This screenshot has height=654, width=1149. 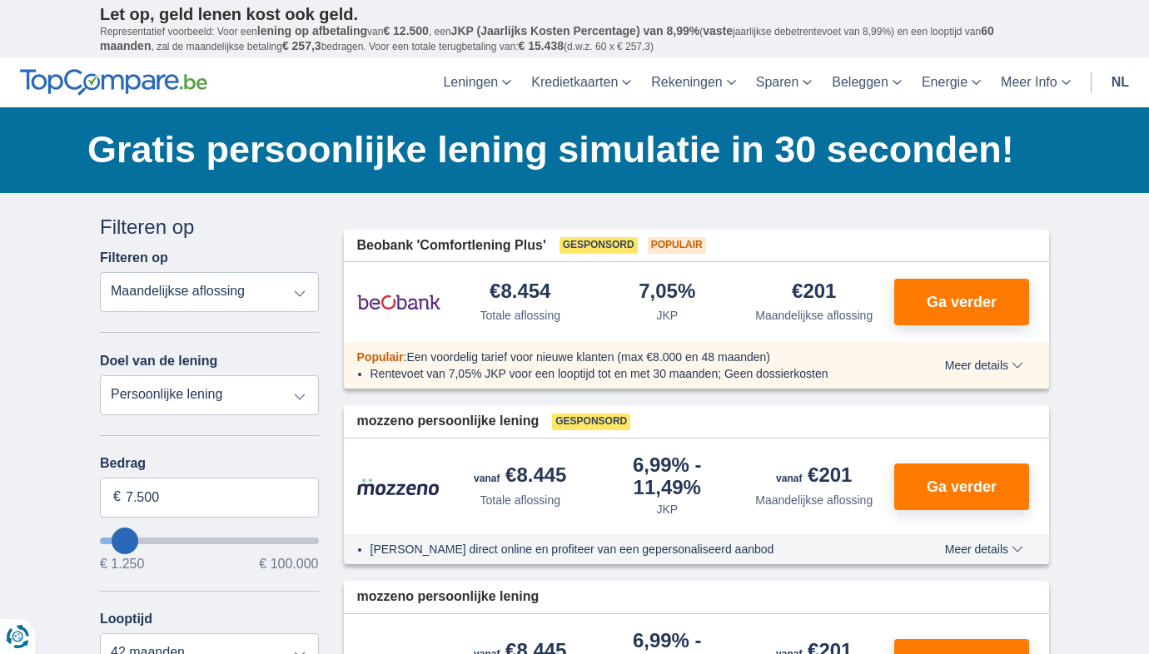 What do you see at coordinates (588, 357) in the screenshot?
I see `span: Een voordelig tarief voor nieuwe klanten (max €8.000 en 48 maanden)` at bounding box center [588, 357].